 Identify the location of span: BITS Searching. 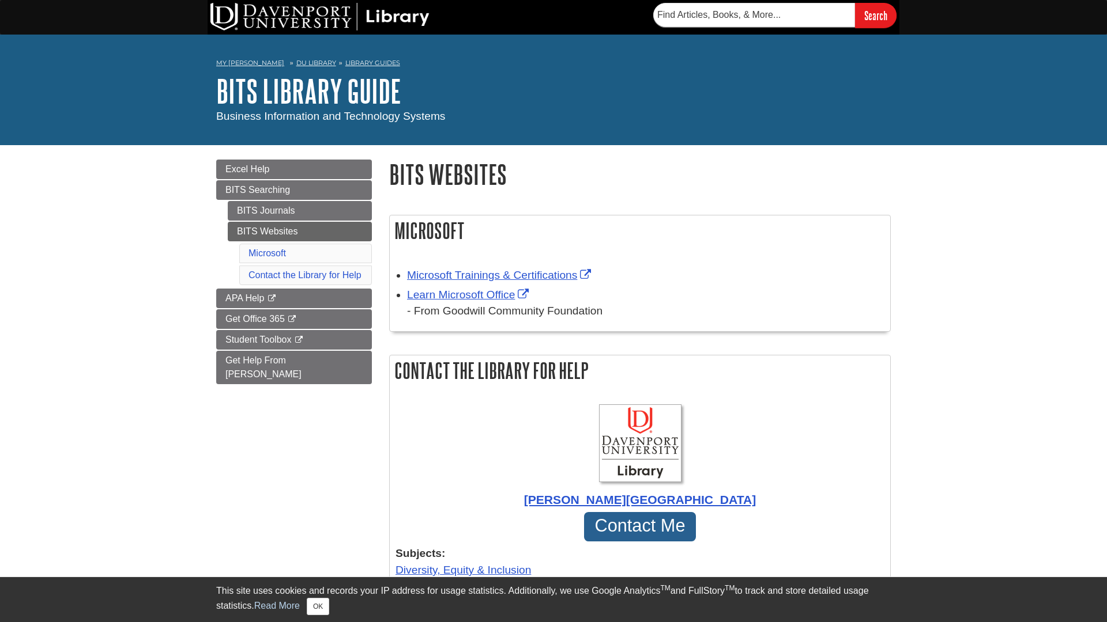
(258, 190).